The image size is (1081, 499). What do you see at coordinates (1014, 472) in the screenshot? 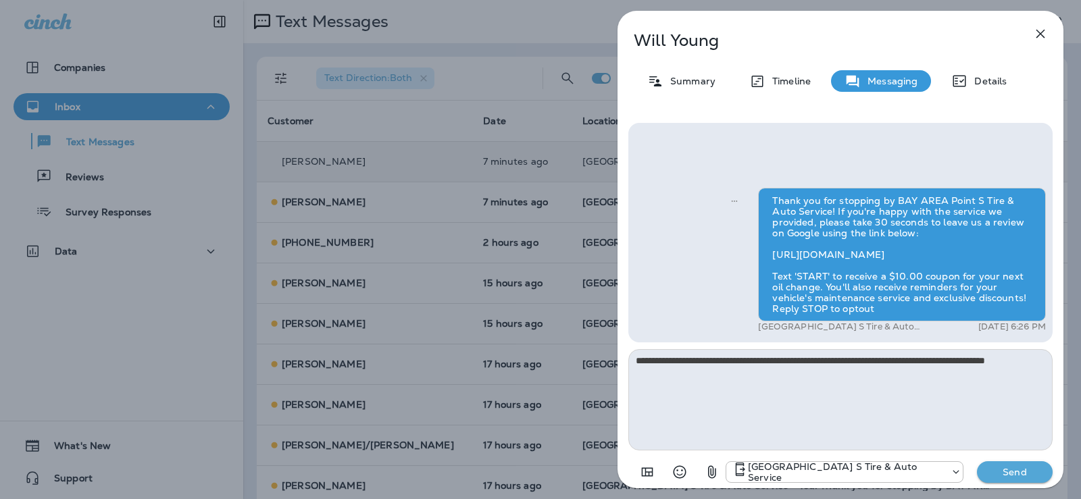
I see `p: Send` at bounding box center [1014, 472].